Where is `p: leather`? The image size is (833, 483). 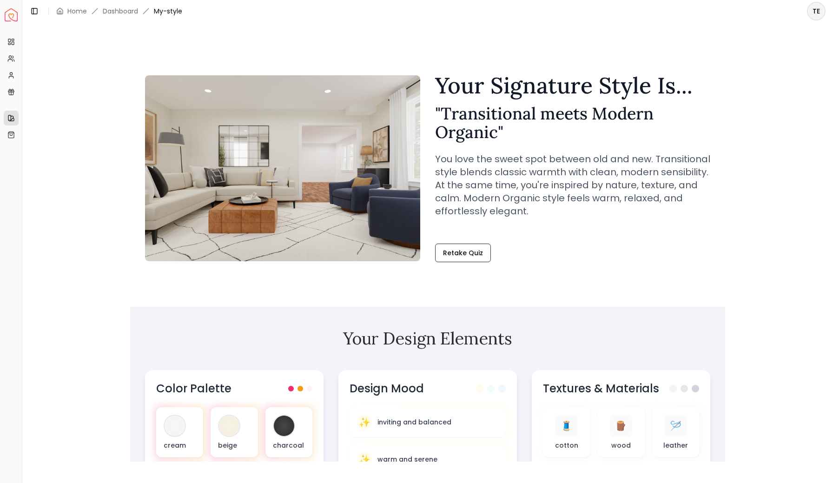
p: leather is located at coordinates (676, 445).